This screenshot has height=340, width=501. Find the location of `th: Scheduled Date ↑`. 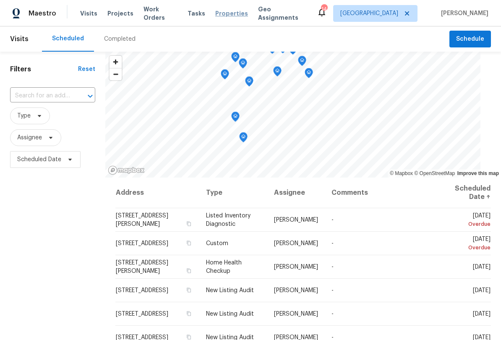

th: Scheduled Date ↑ is located at coordinates (464, 193).